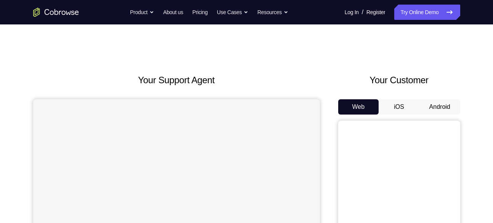  Describe the element at coordinates (233, 12) in the screenshot. I see `button: Use Cases` at that location.